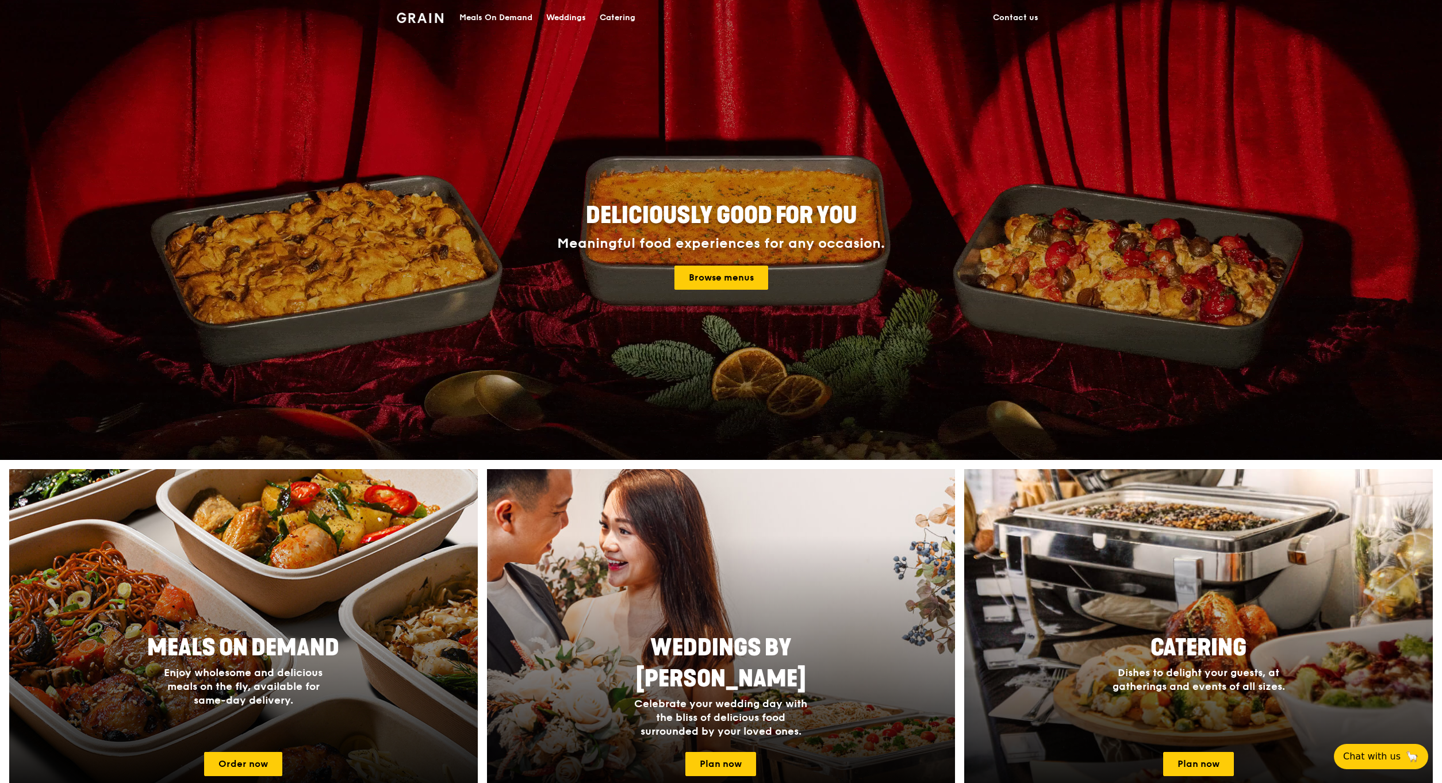  What do you see at coordinates (1198, 648) in the screenshot?
I see `span: Catering` at bounding box center [1198, 648].